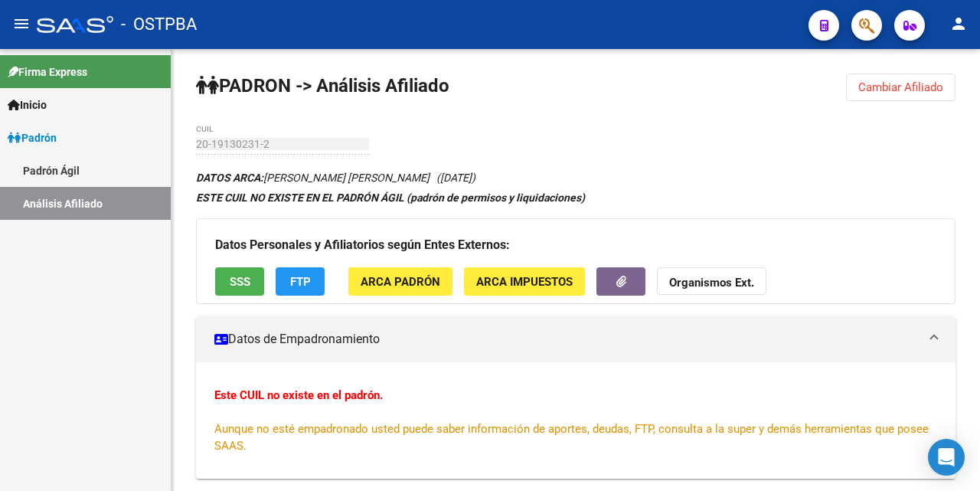 The height and width of the screenshot is (491, 980). Describe the element at coordinates (947, 457) in the screenshot. I see `div: Open Intercom Messenger` at that location.